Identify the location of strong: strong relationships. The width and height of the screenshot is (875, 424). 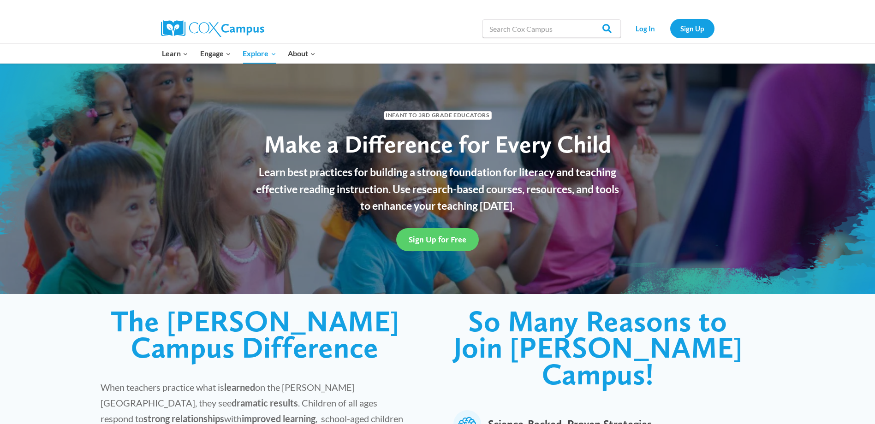
(184, 419).